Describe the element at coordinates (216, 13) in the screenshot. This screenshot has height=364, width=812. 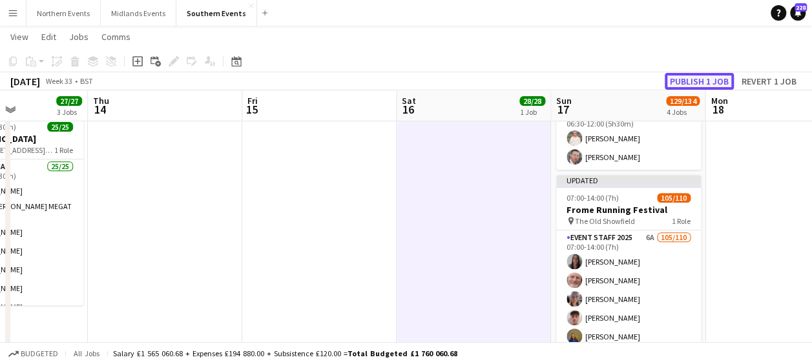
I see `button: Southern Events` at that location.